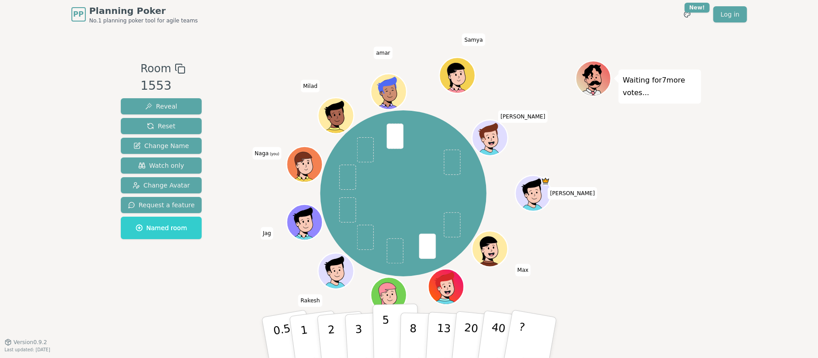  Describe the element at coordinates (135, 14) in the screenshot. I see `a: PPPlanning PokerNo.1 planning poker tool for agile teams` at that location.